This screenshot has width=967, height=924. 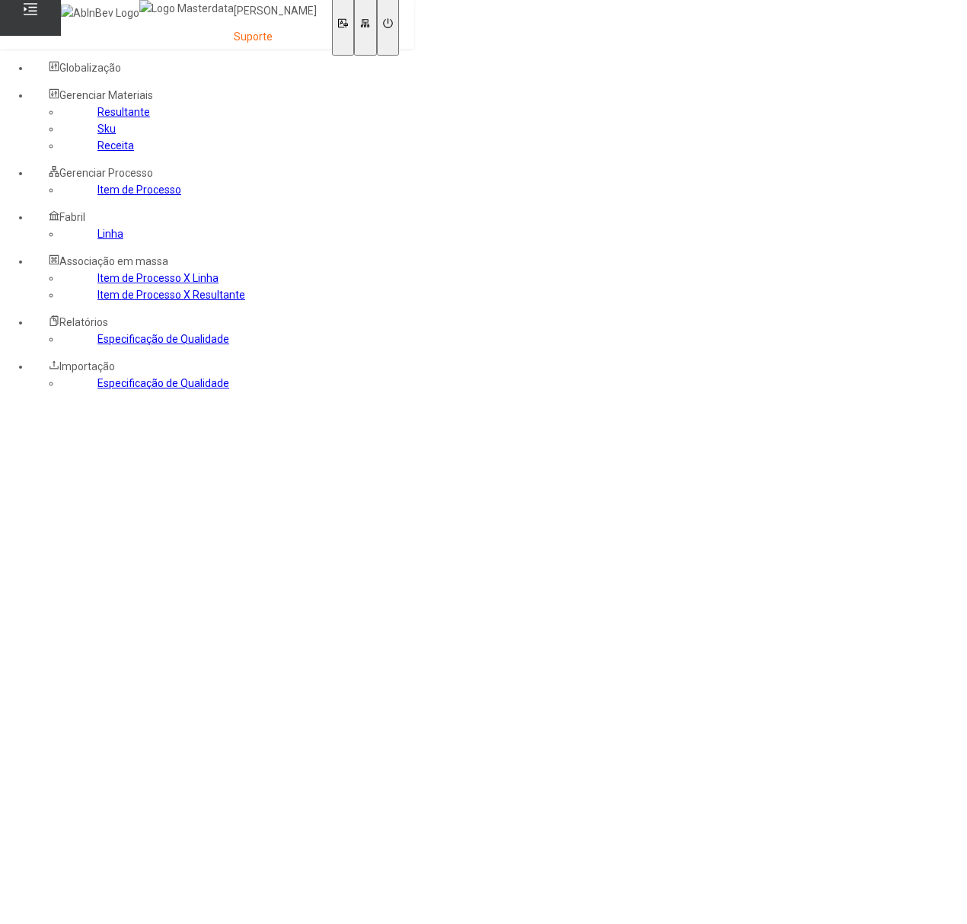 I want to click on span: Importação, so click(x=87, y=366).